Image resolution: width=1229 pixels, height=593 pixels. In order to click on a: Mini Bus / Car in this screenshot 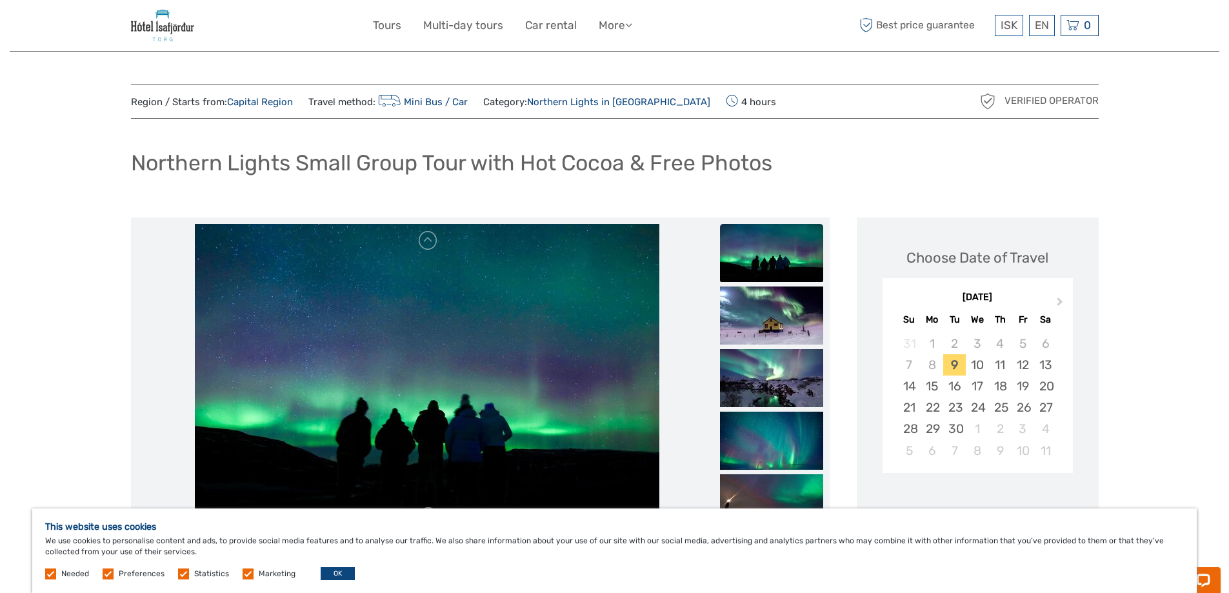, I will do `click(422, 102)`.